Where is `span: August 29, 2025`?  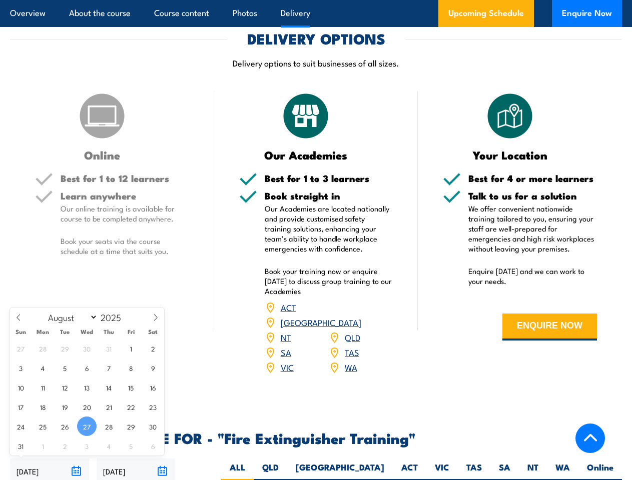 span: August 29, 2025 is located at coordinates (131, 426).